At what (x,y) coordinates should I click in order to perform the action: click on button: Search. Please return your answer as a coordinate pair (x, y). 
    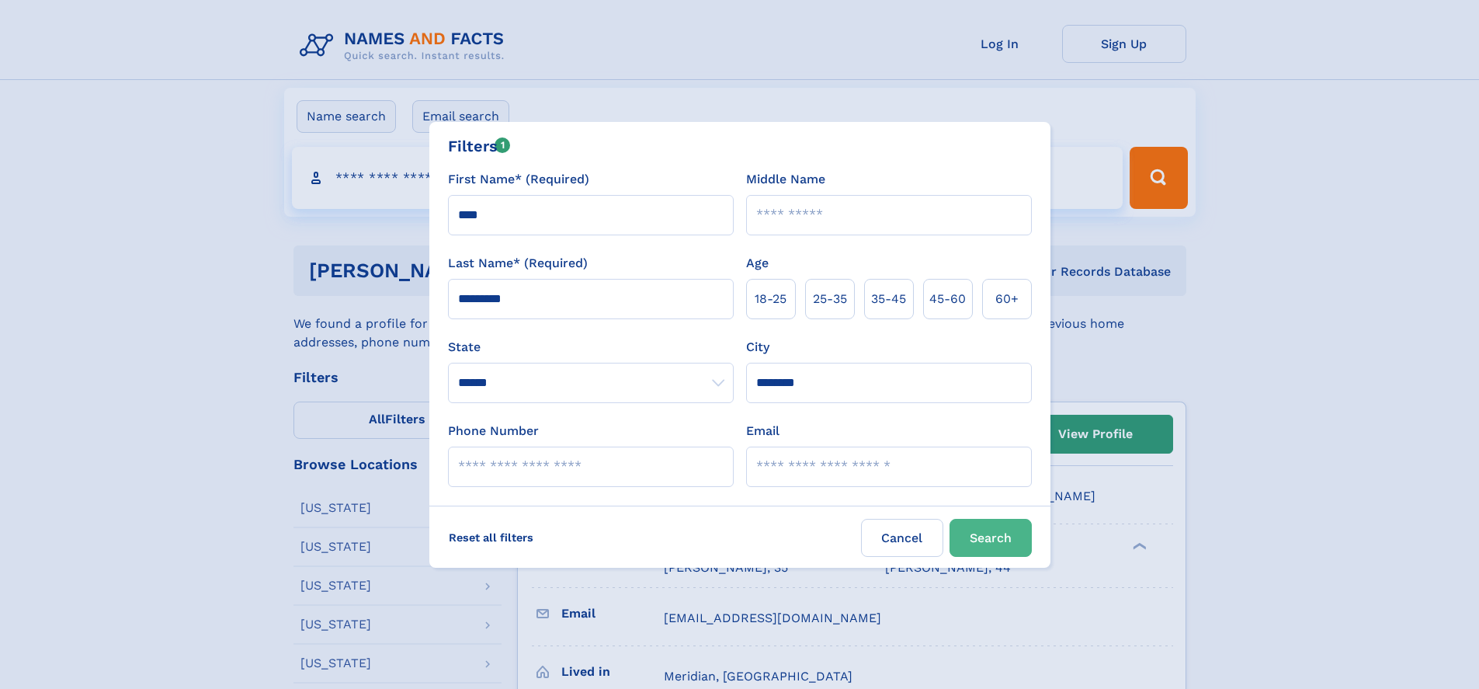
    Looking at the image, I should click on (991, 537).